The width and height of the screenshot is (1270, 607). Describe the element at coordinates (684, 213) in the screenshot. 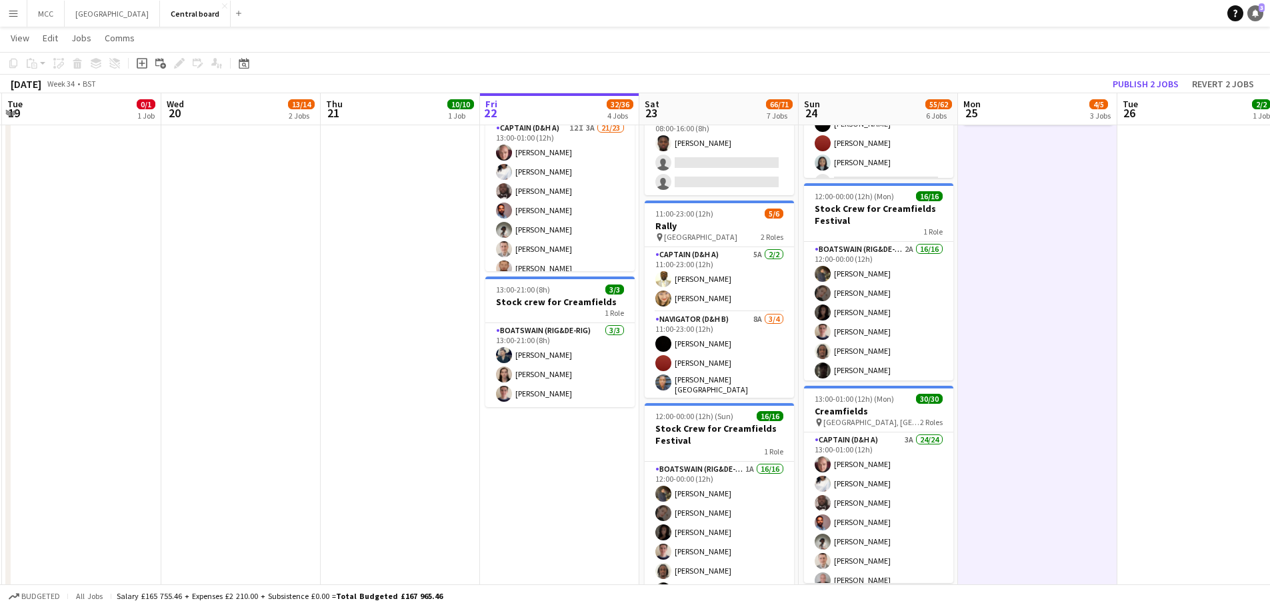

I see `span: 11:00-23:00 (12h)` at that location.